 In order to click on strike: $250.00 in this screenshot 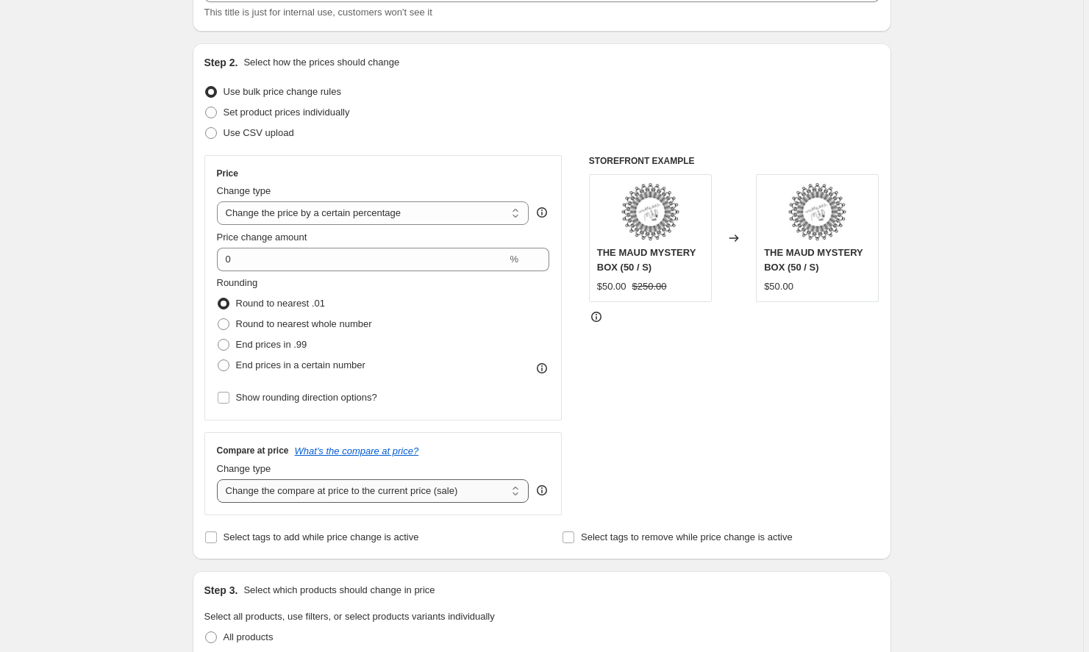, I will do `click(649, 287)`.